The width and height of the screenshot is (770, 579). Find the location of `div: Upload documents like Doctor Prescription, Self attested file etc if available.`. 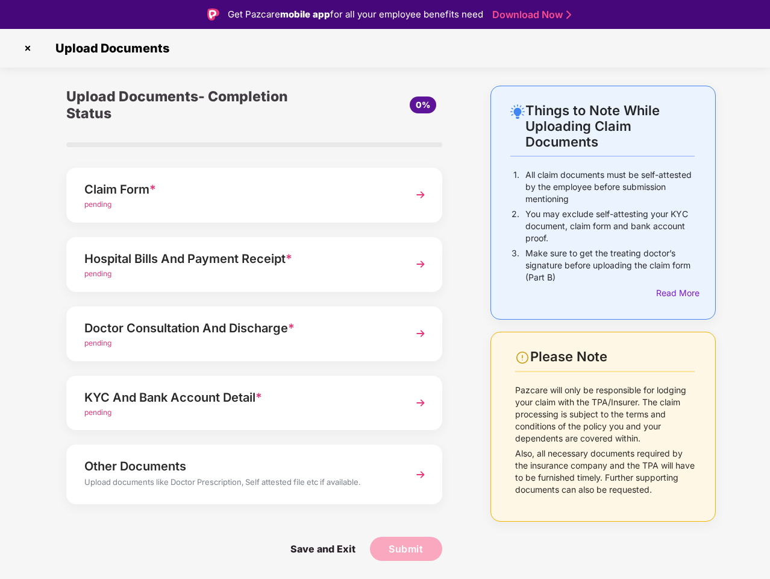

div: Upload documents like Doctor Prescription, Self attested file etc if available. is located at coordinates (240, 483).